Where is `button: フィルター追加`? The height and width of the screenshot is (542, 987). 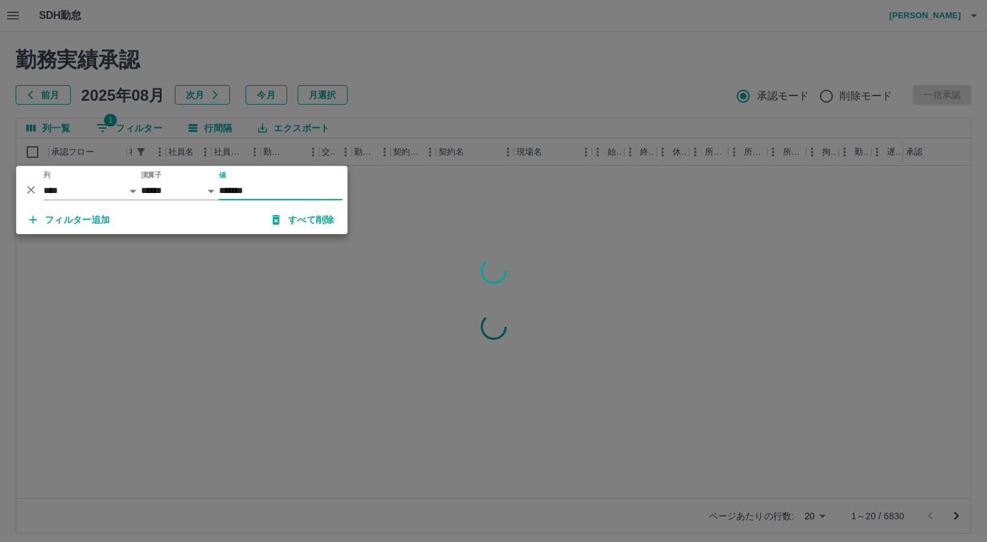 button: フィルター追加 is located at coordinates (70, 220).